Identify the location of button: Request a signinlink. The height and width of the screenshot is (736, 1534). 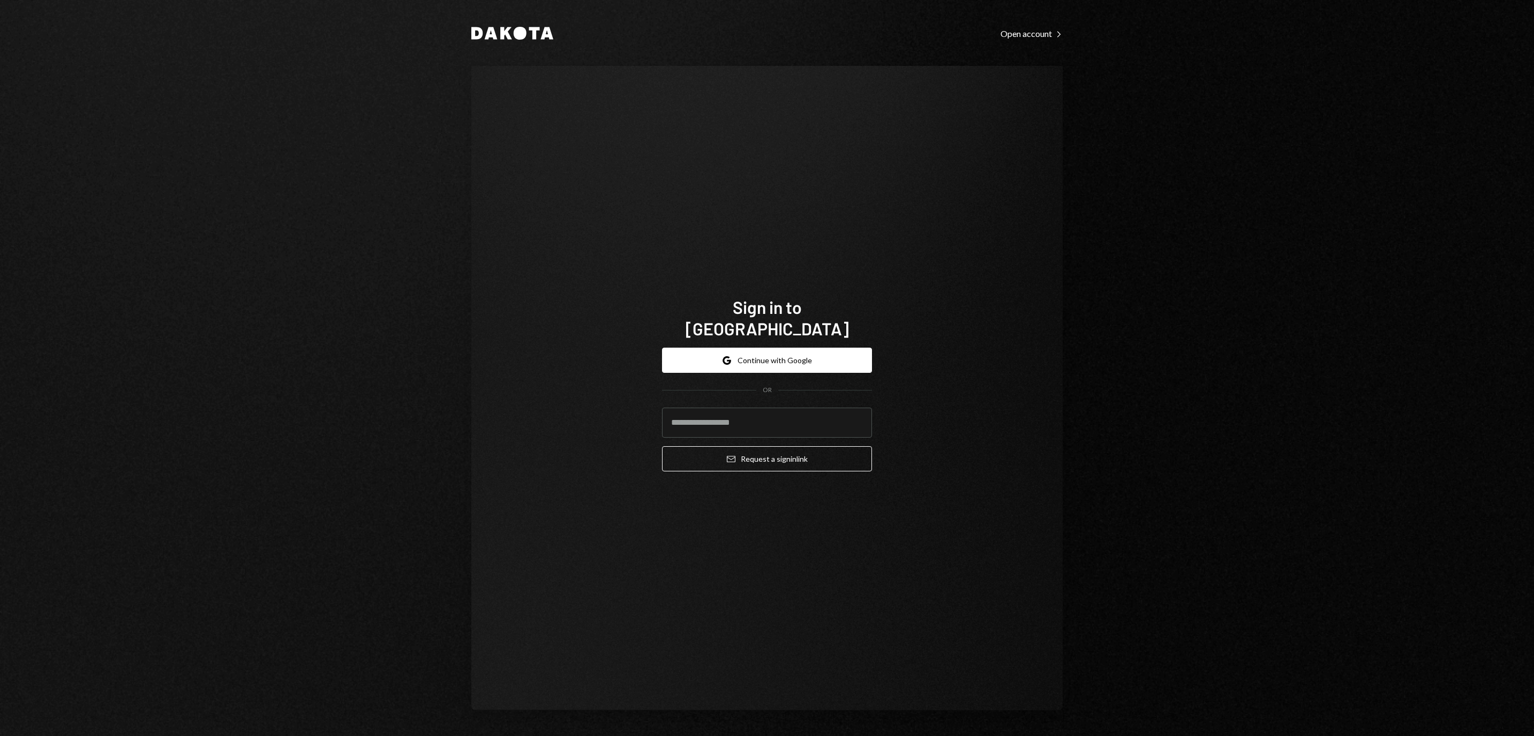
(767, 458).